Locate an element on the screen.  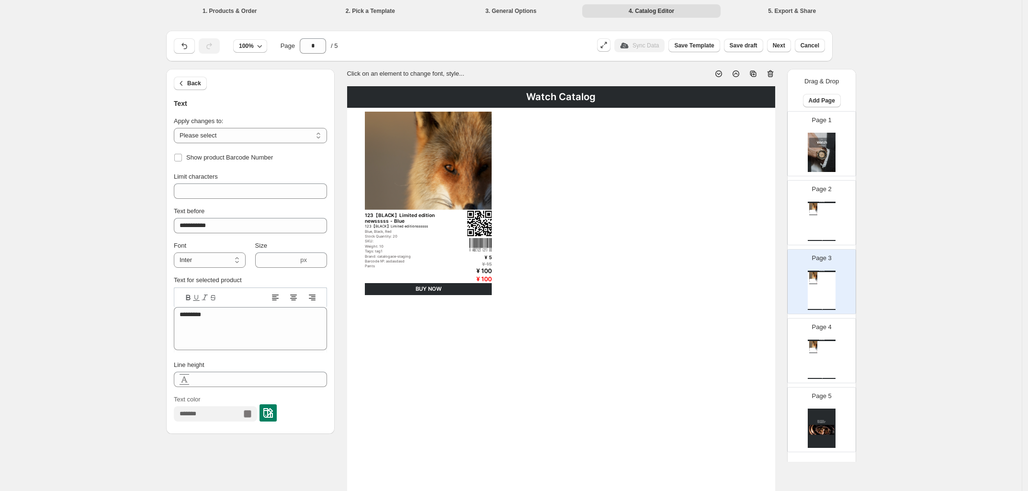
span: Text is located at coordinates (180, 103).